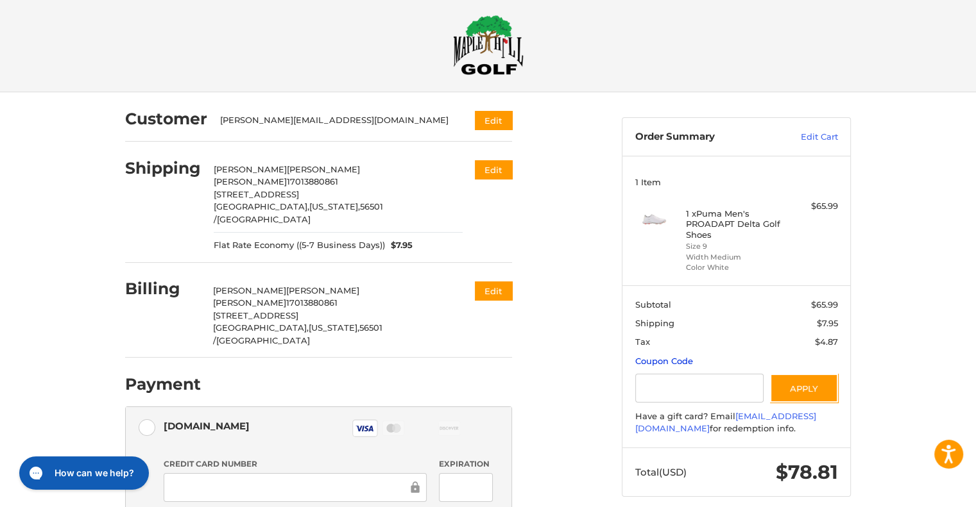 This screenshot has width=976, height=507. Describe the element at coordinates (806, 472) in the screenshot. I see `span: $78.81` at that location.